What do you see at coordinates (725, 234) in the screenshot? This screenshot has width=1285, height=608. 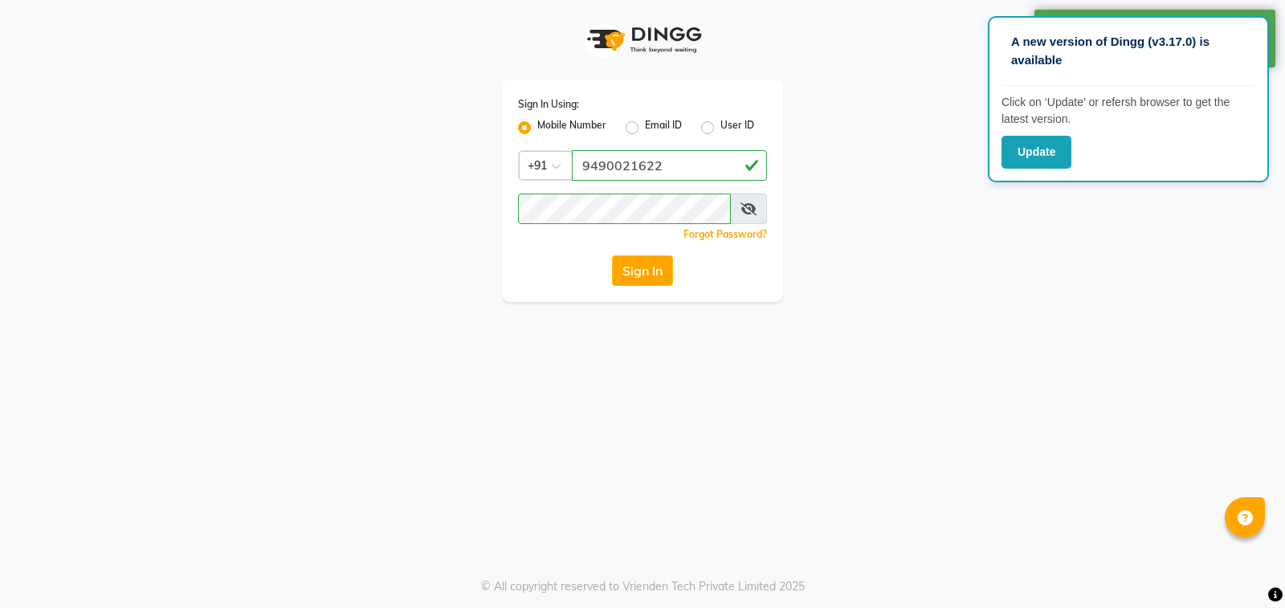 I see `a: Forgot Password?` at bounding box center [725, 234].